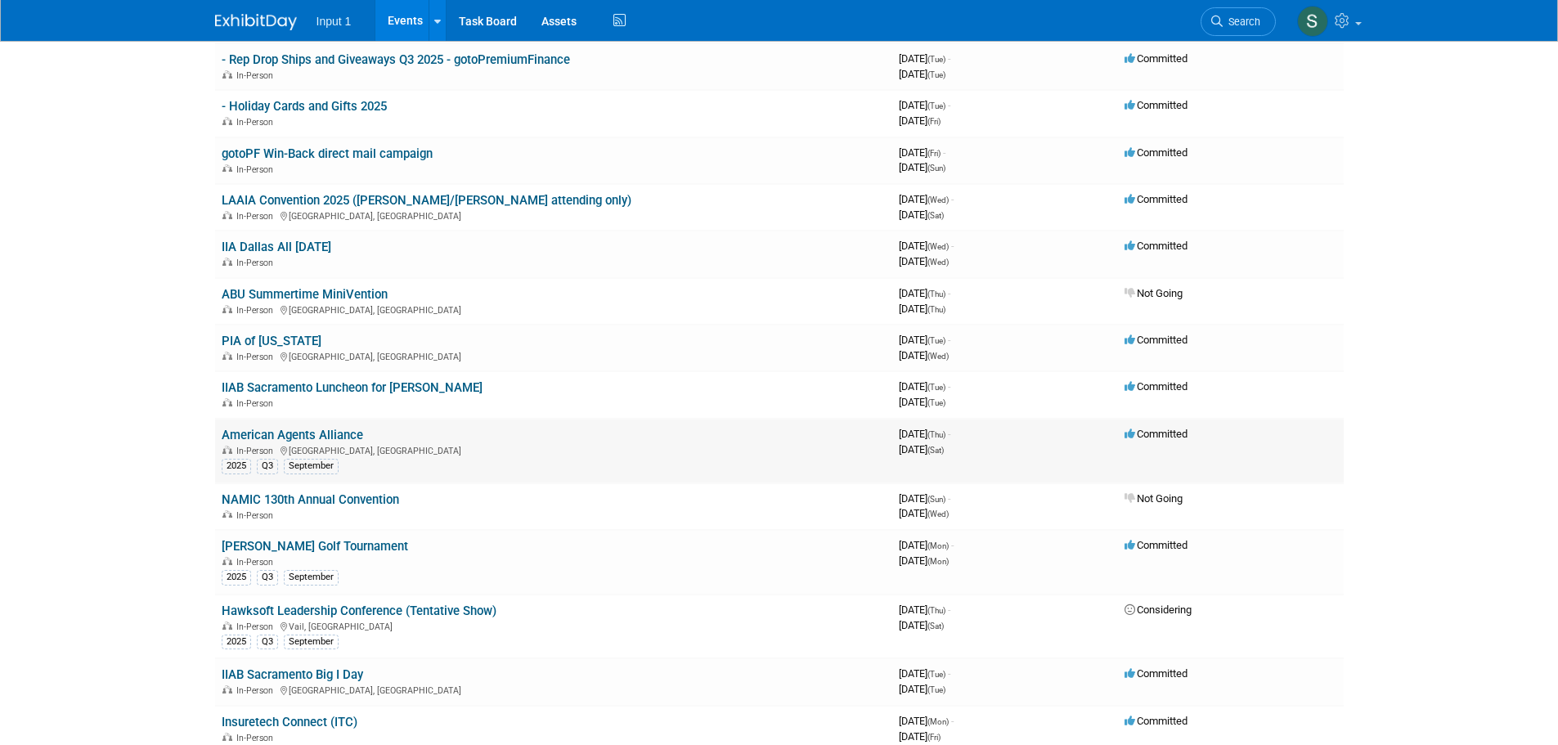  Describe the element at coordinates (1158, 609) in the screenshot. I see `span: Considering` at that location.